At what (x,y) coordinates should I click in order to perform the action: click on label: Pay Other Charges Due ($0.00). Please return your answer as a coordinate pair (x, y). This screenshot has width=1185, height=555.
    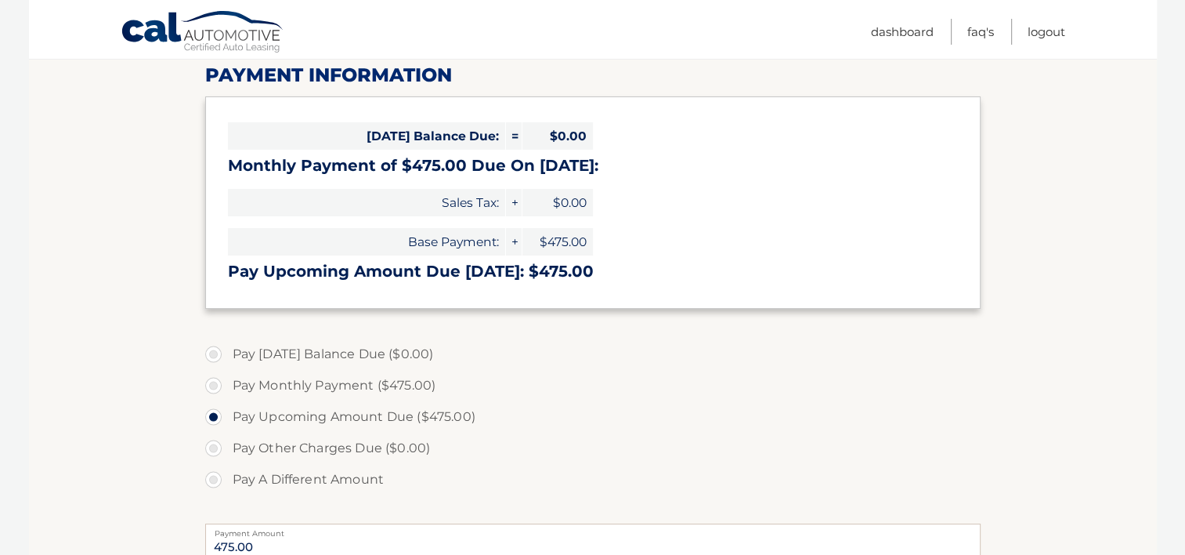
    Looking at the image, I should click on (593, 448).